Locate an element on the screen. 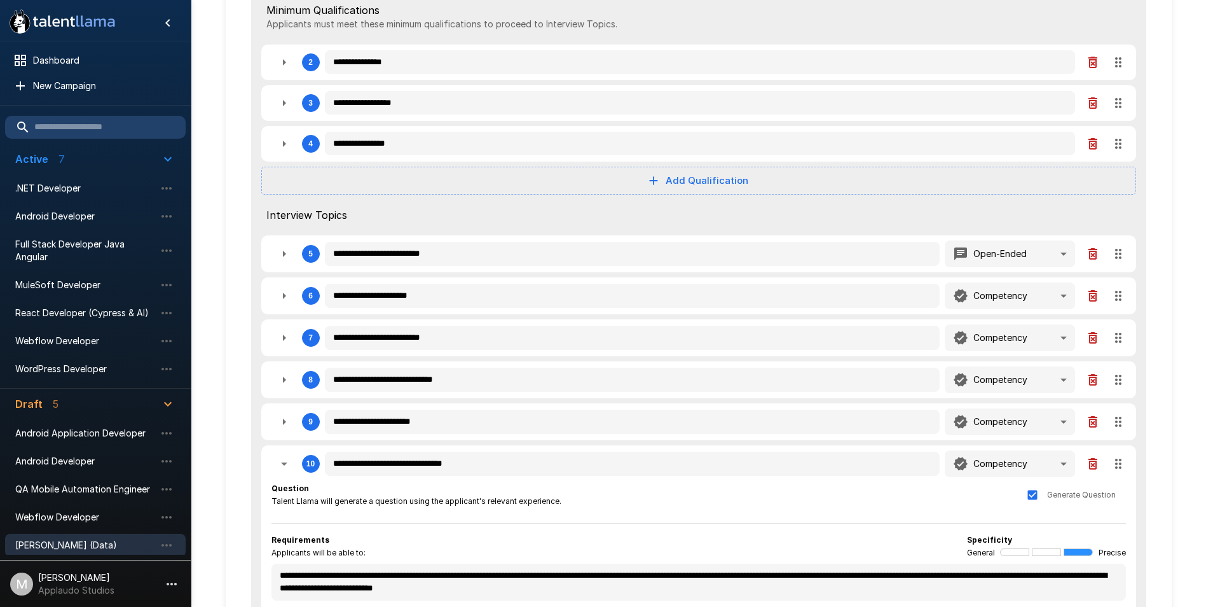  span: Precise is located at coordinates (1112, 553).